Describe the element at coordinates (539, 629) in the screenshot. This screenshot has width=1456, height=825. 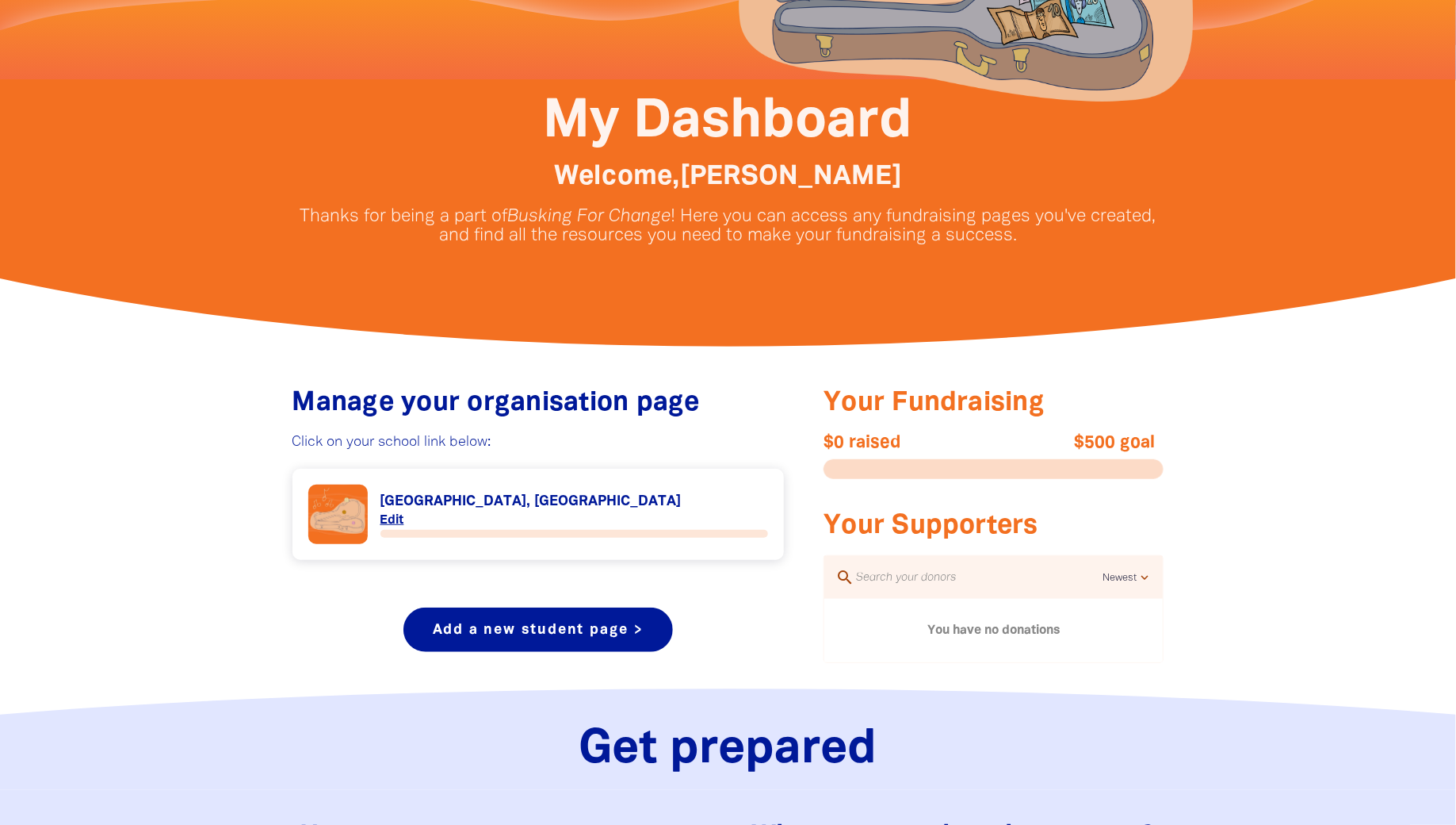
I see `a: Add a new student page >` at that location.